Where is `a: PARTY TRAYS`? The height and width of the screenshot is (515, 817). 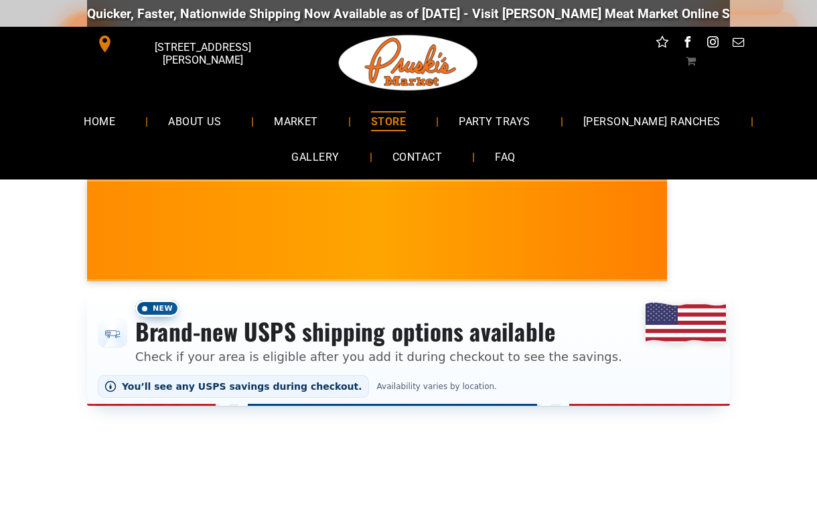
a: PARTY TRAYS is located at coordinates (494, 120).